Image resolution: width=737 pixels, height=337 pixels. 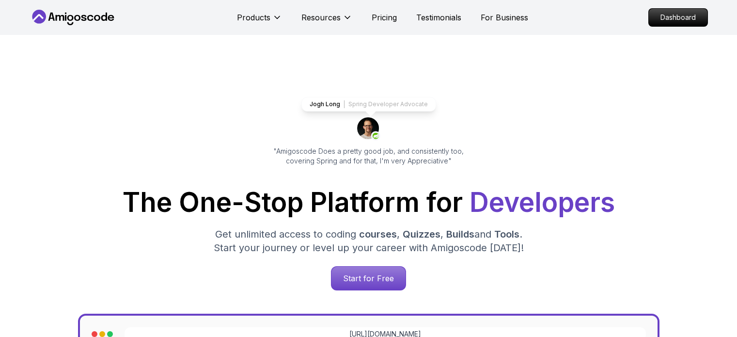 What do you see at coordinates (388, 104) in the screenshot?
I see `p: Spring Developer Advocate` at bounding box center [388, 104].